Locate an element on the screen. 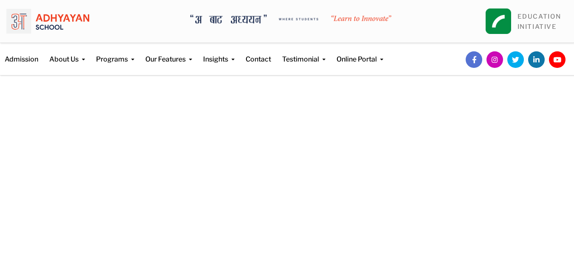  a: About Us is located at coordinates (67, 53).